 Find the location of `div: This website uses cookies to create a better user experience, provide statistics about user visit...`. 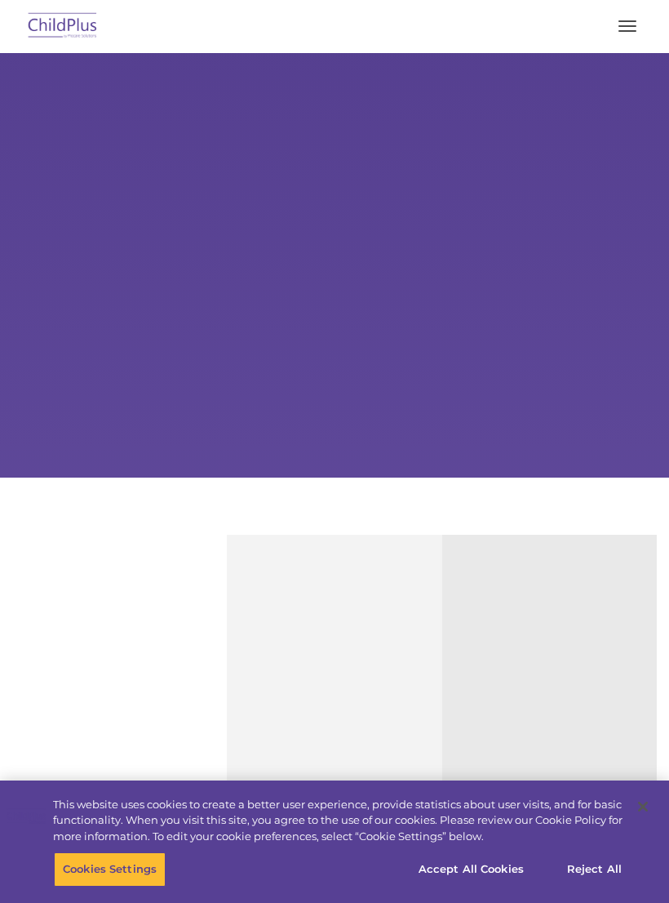

div: This website uses cookies to create a better user experience, provide statistics about user visit... is located at coordinates (338, 820).